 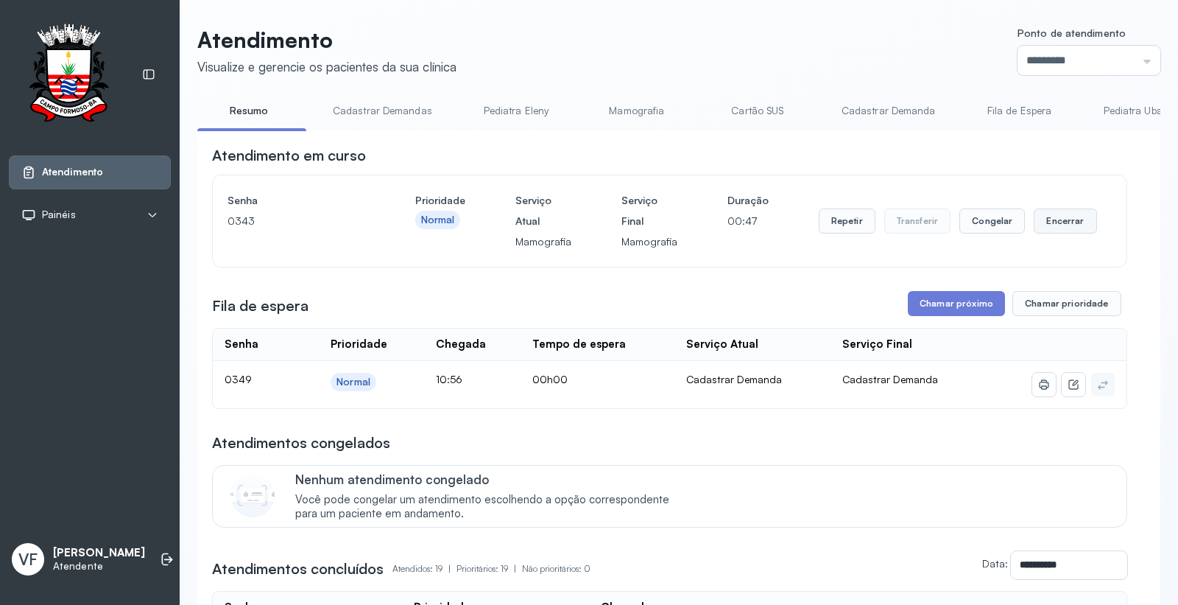 What do you see at coordinates (327, 66) in the screenshot?
I see `div: Visualize e gerencie os pacientes da sua clínica` at bounding box center [327, 66].